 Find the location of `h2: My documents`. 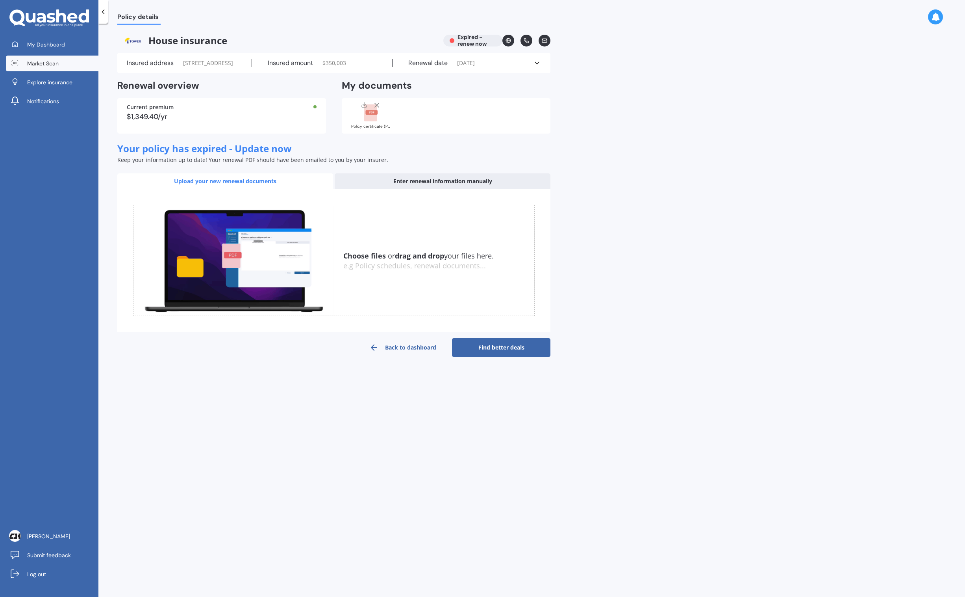

h2: My documents is located at coordinates (377, 85).